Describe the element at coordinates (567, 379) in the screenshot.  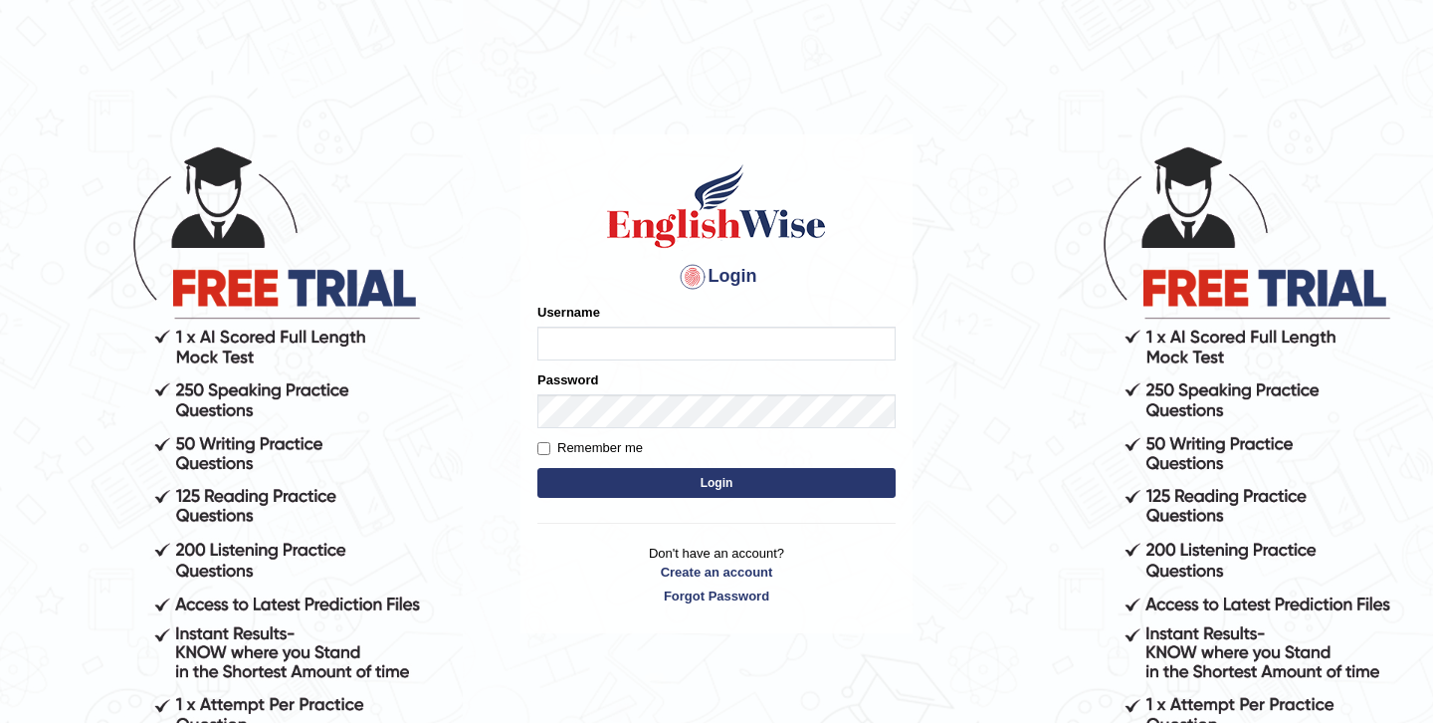
I see `label: Password` at that location.